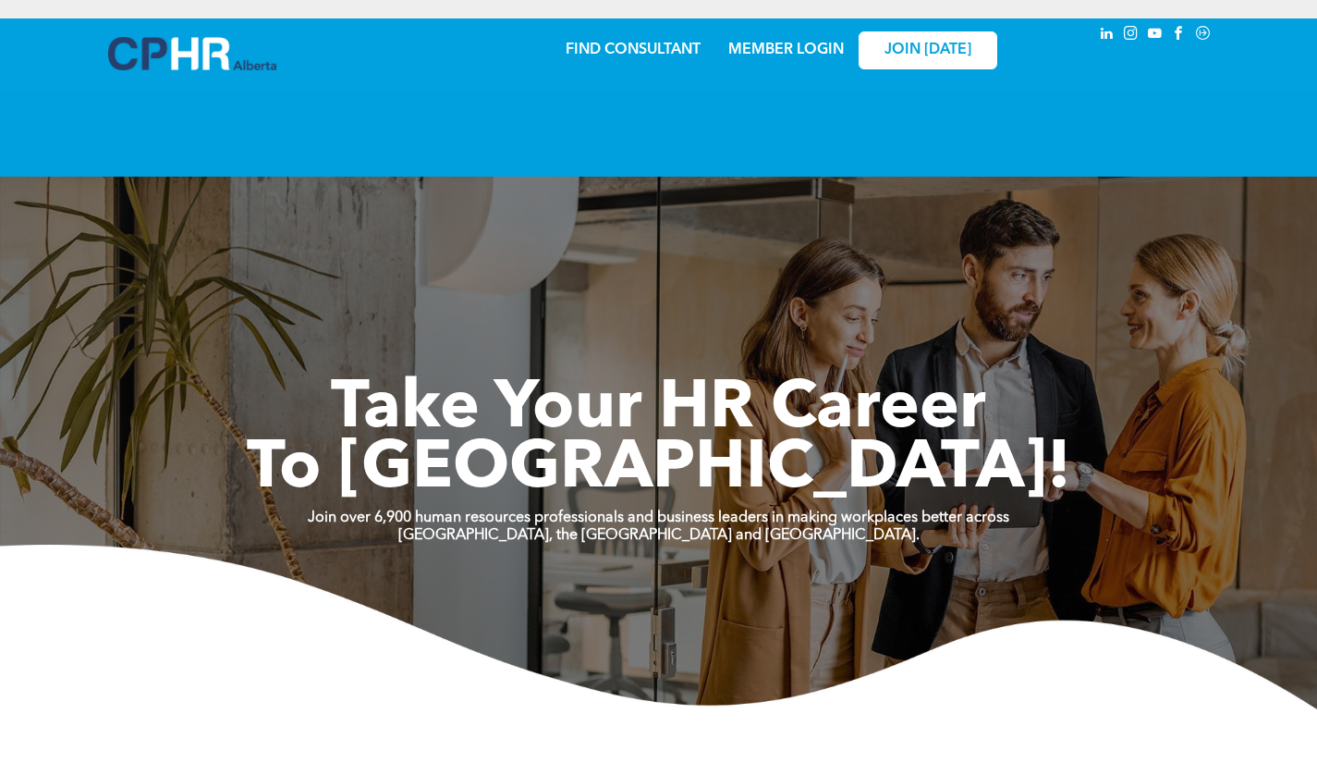  What do you see at coordinates (1180, 35) in the screenshot?
I see `a: facebook` at bounding box center [1180, 35].